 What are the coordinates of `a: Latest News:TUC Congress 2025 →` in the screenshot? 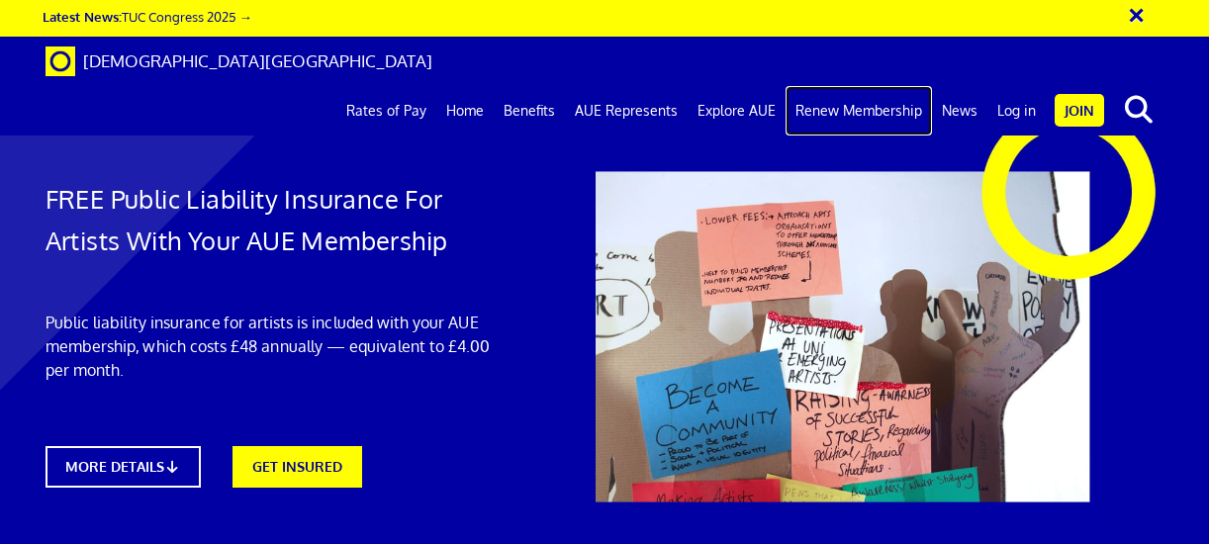 It's located at (147, 16).